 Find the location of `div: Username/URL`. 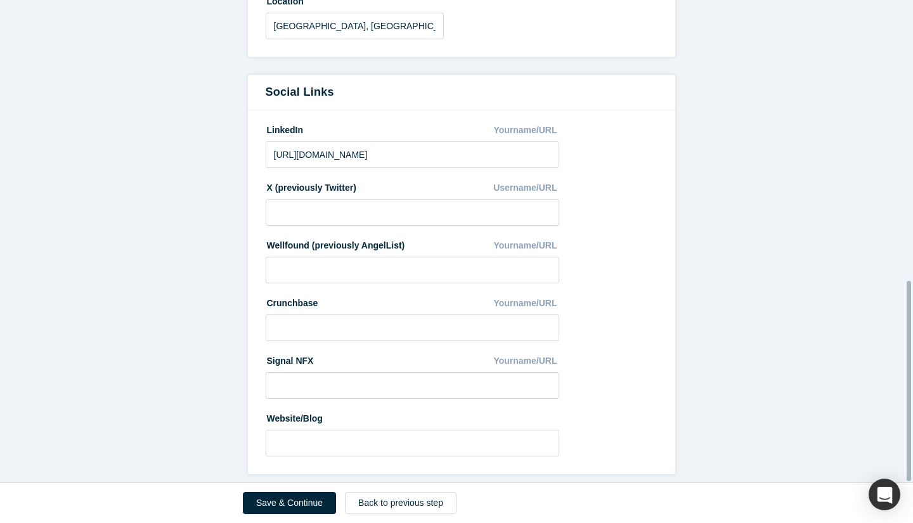

div: Username/URL is located at coordinates (526, 188).